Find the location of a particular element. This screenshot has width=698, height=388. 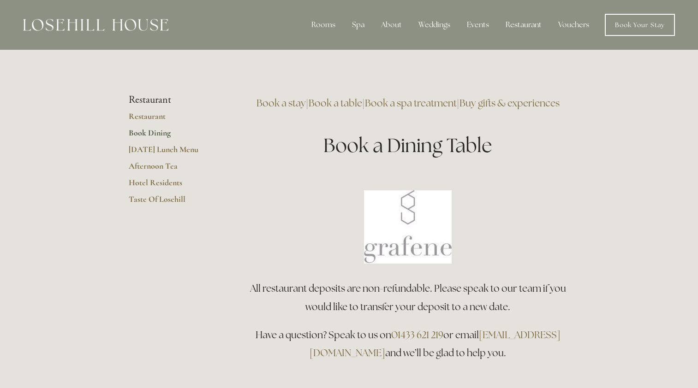

h3: Have a question? Speak to us on or email and we’ll be glad to help you. is located at coordinates (408, 344).